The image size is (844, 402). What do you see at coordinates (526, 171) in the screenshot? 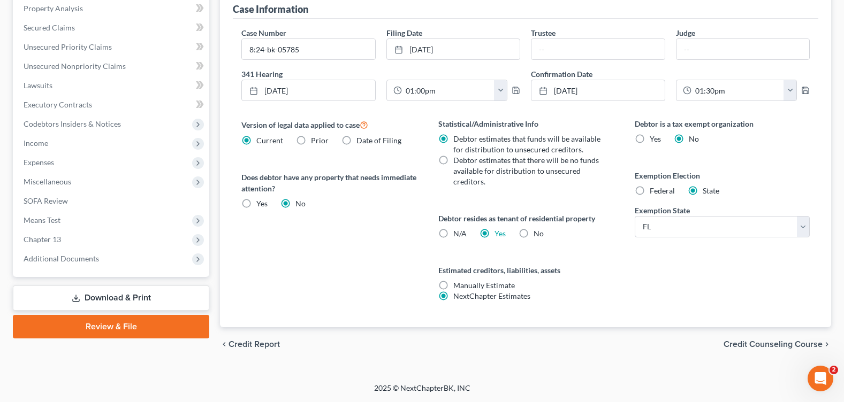
I see `span: Debtor estimates that there will be no funds available for distribution to unsecured creditors.` at bounding box center [526, 171].